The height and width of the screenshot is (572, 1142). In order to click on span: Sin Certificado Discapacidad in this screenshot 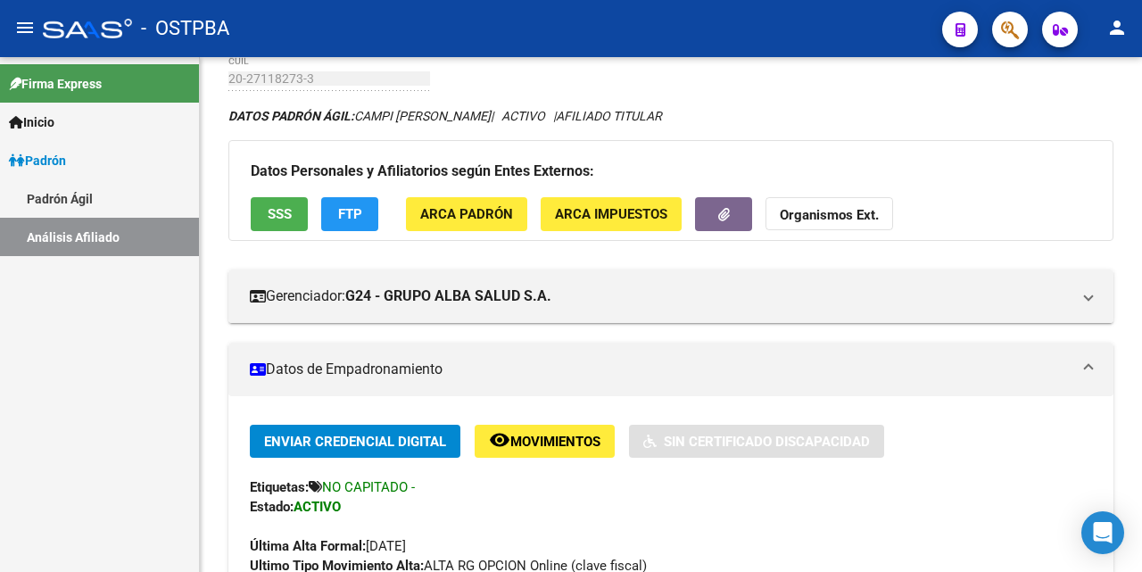, I will do `click(766, 442)`.